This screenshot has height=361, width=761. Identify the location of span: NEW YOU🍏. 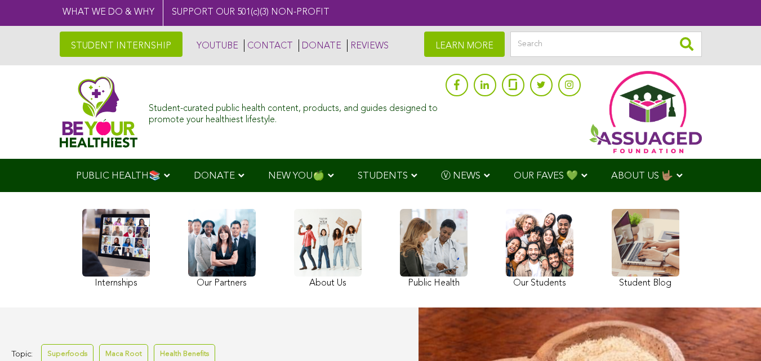
(296, 176).